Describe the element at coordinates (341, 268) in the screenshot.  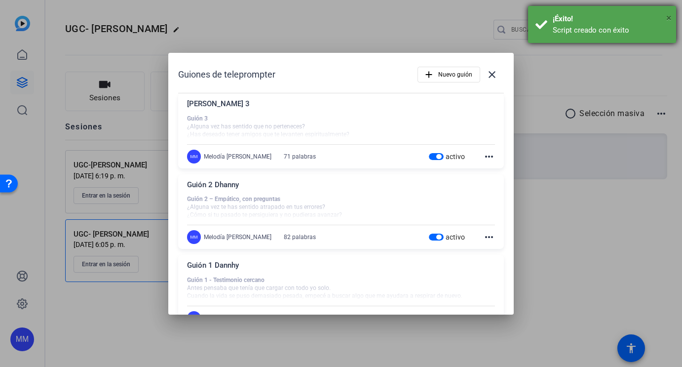
I see `div: Guión 1 Dannhy` at that location.